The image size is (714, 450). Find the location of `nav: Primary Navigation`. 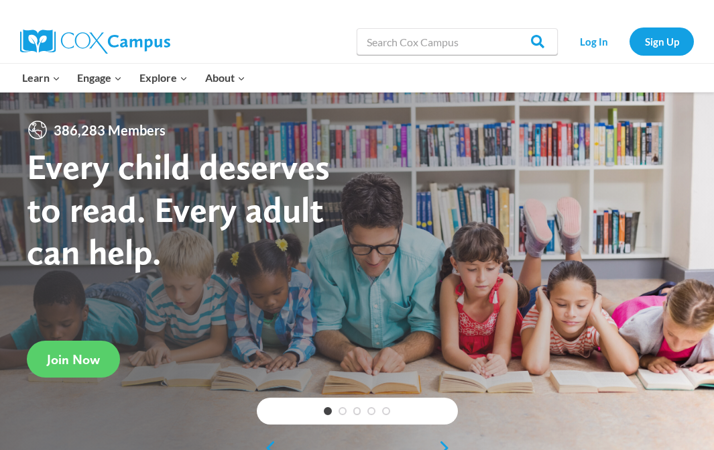

nav: Primary Navigation is located at coordinates (133, 78).